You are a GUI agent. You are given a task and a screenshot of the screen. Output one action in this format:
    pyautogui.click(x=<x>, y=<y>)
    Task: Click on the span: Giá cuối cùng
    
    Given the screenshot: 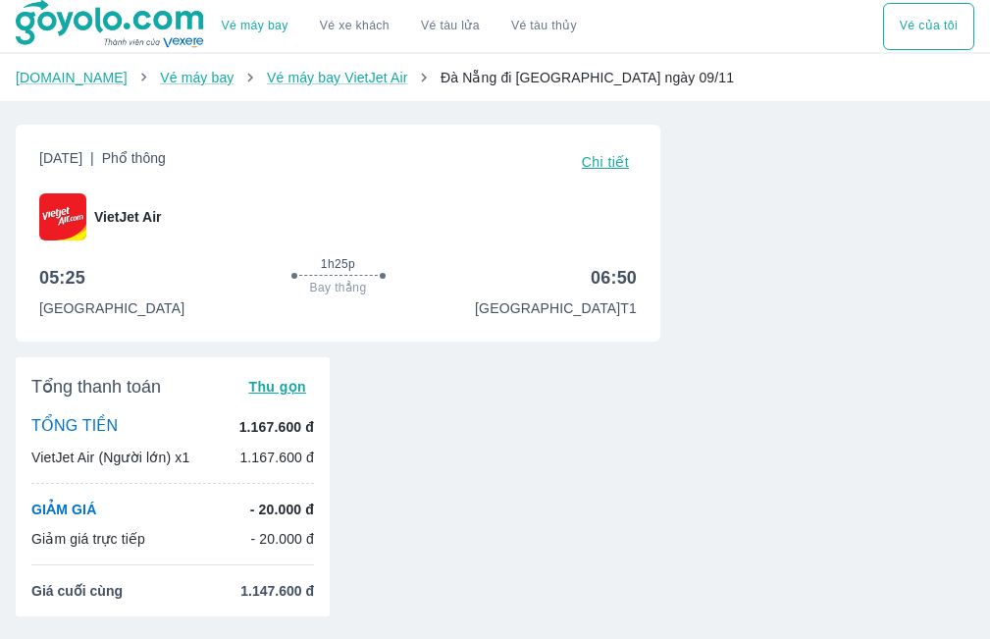 What is the action you would take?
    pyautogui.click(x=77, y=590)
    